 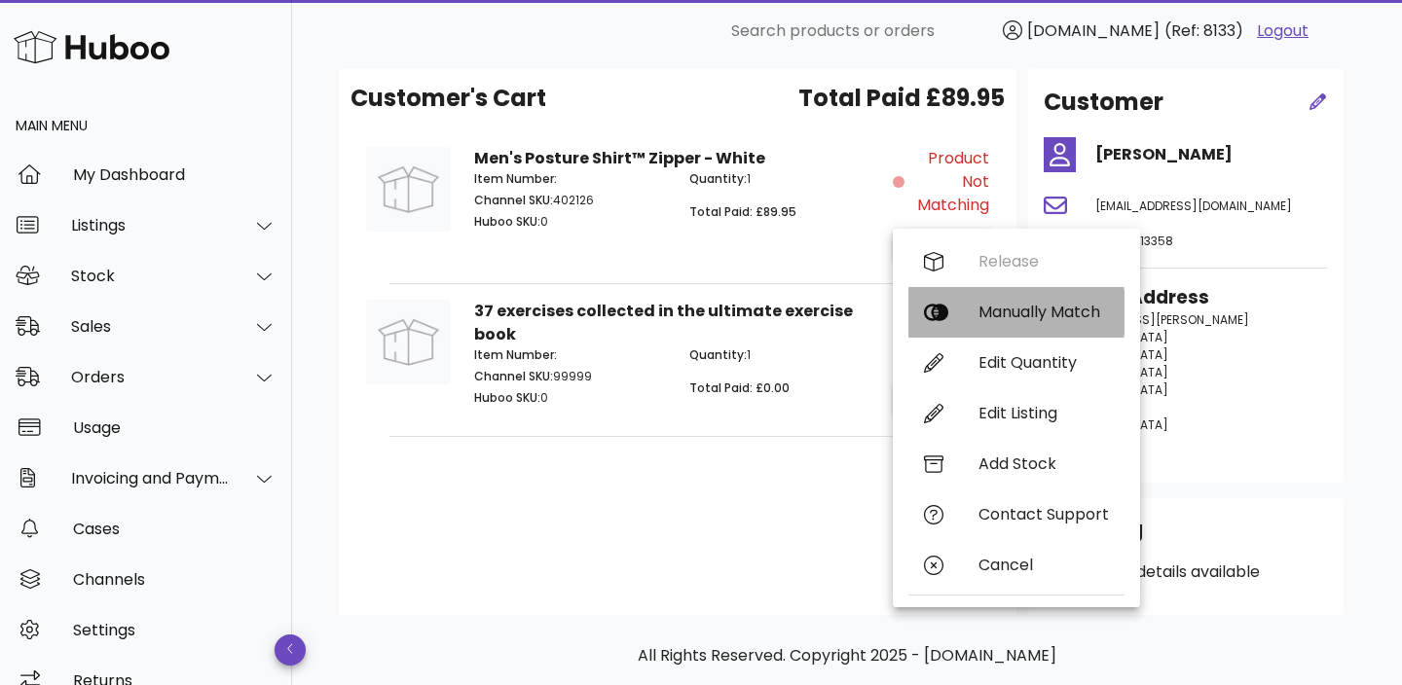 I want to click on h3: Shipping Address, so click(x=1186, y=298).